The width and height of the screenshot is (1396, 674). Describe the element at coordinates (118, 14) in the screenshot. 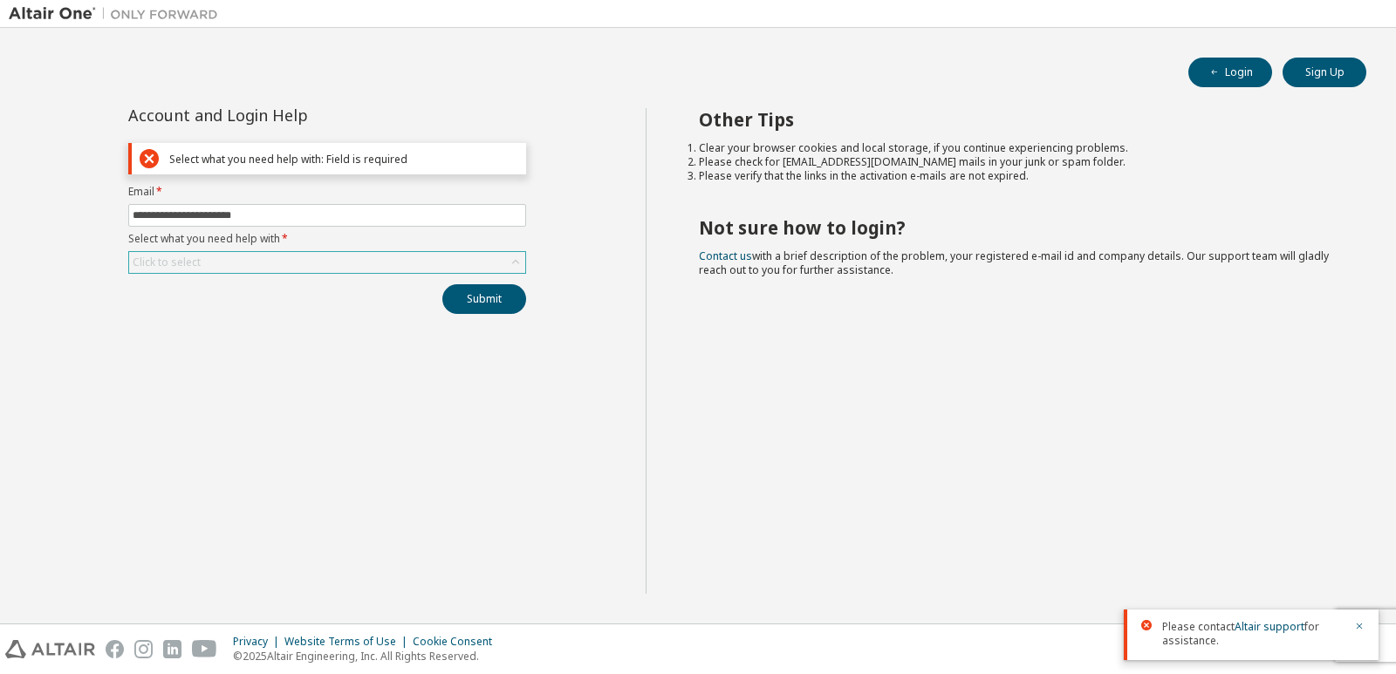

I see `img: Altair One` at that location.